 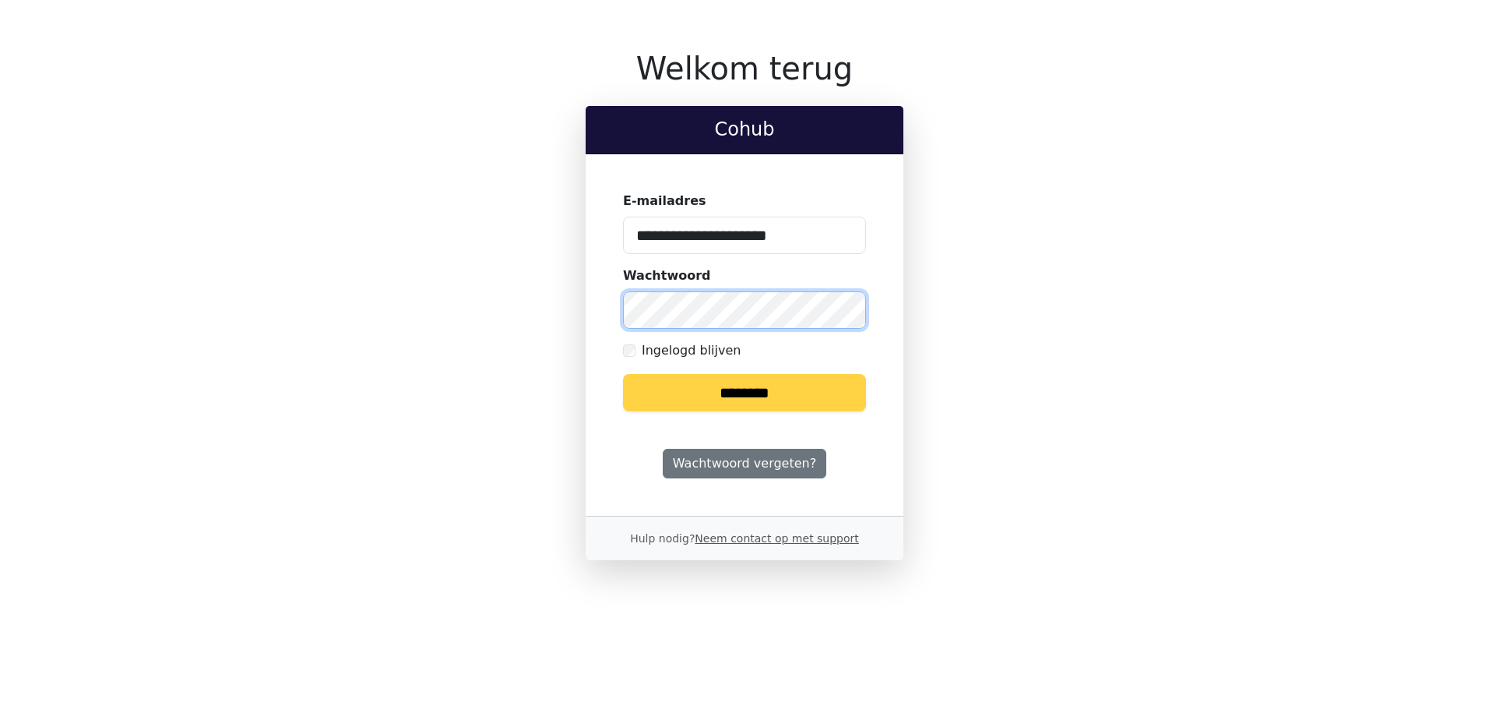 I want to click on small: Hulp nodig?, so click(x=745, y=538).